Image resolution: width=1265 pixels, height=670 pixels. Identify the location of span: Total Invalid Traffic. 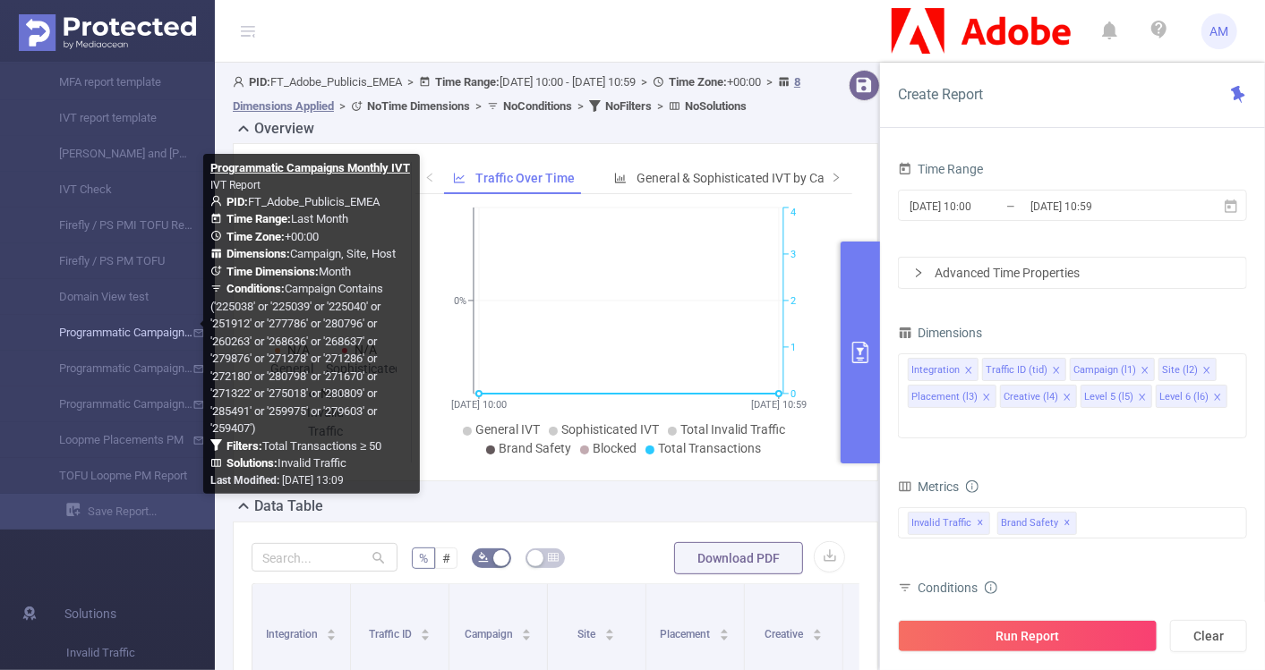
(732, 430).